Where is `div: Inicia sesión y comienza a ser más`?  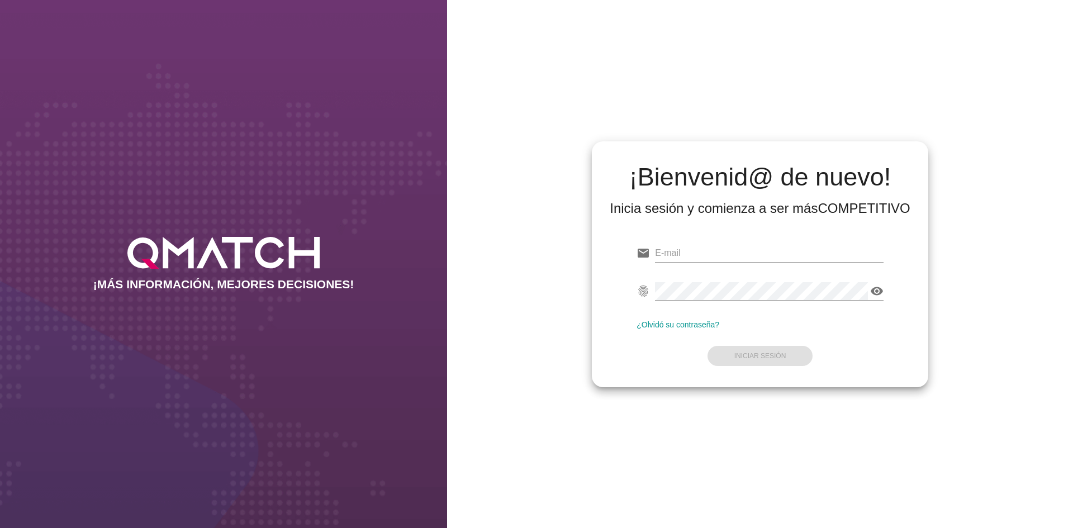 div: Inicia sesión y comienza a ser más is located at coordinates (760, 209).